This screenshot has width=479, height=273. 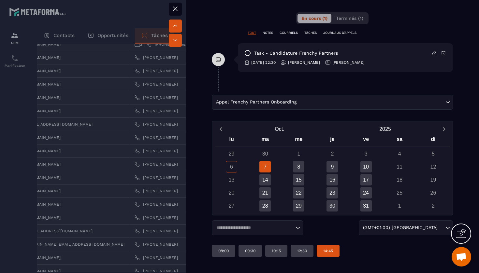 What do you see at coordinates (332, 193) in the screenshot?
I see `div: 23` at bounding box center [332, 193].